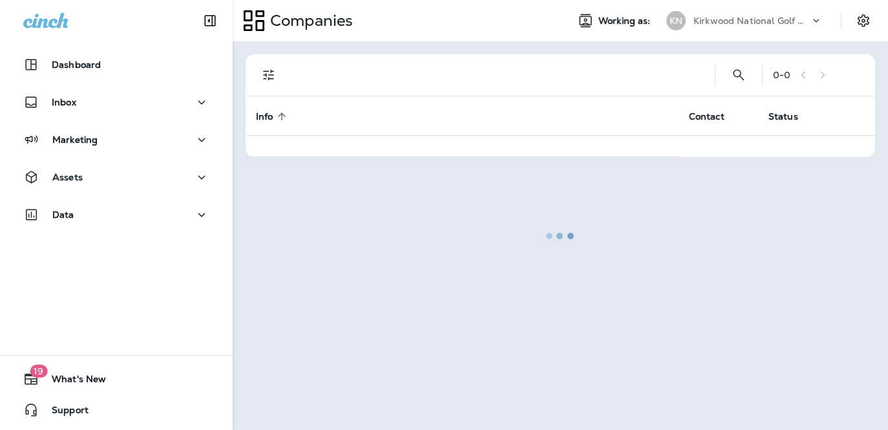 Image resolution: width=888 pixels, height=430 pixels. I want to click on p: Marketing, so click(75, 140).